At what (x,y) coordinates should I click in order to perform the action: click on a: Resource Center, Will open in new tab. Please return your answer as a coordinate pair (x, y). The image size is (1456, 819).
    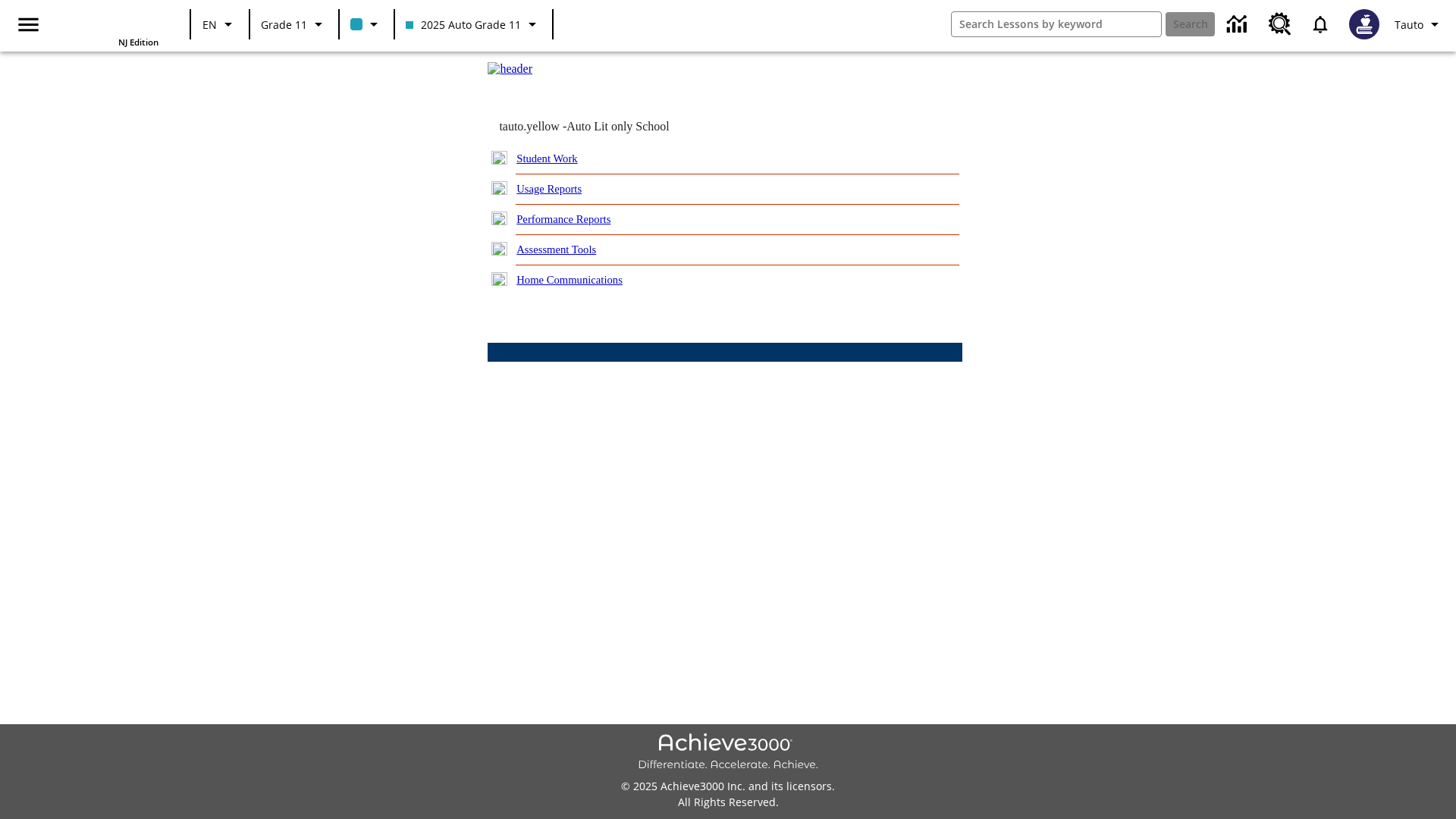
    Looking at the image, I should click on (1280, 24).